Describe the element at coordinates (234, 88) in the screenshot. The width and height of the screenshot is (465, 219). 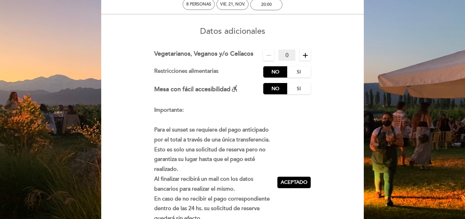
I see `i: accessible_forward` at that location.